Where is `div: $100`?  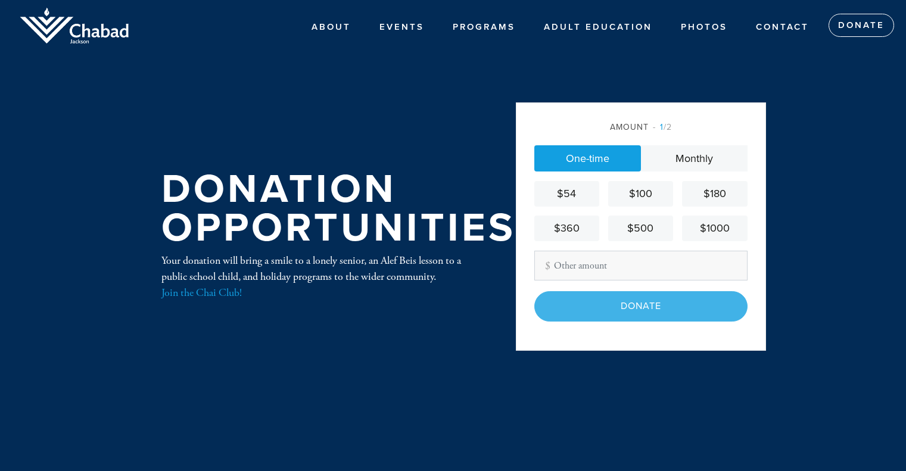 div: $100 is located at coordinates (640, 193).